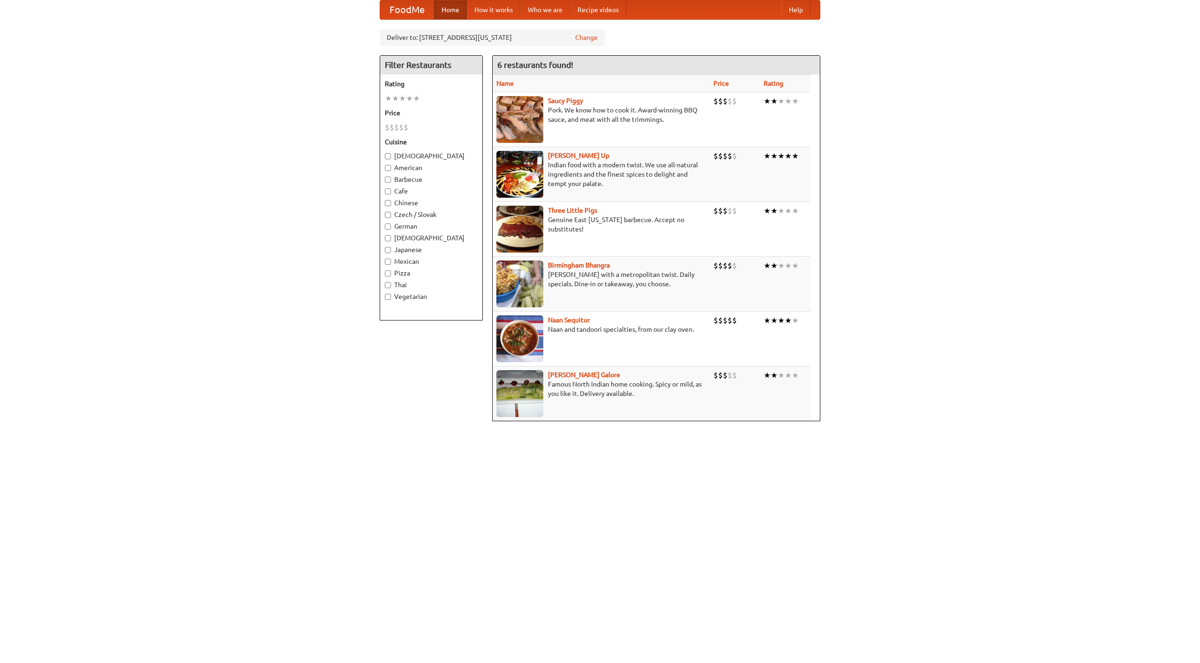 Image resolution: width=1200 pixels, height=663 pixels. What do you see at coordinates (431, 113) in the screenshot?
I see `h5: Price` at bounding box center [431, 113].